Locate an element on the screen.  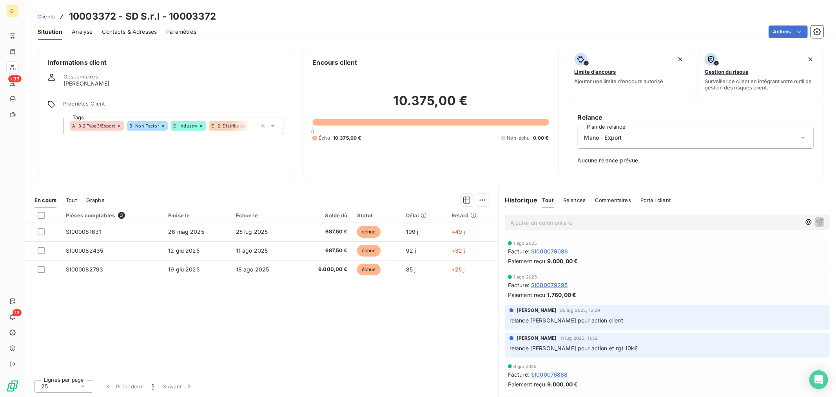
span: E- 2. Distributeur is located at coordinates (230, 126).